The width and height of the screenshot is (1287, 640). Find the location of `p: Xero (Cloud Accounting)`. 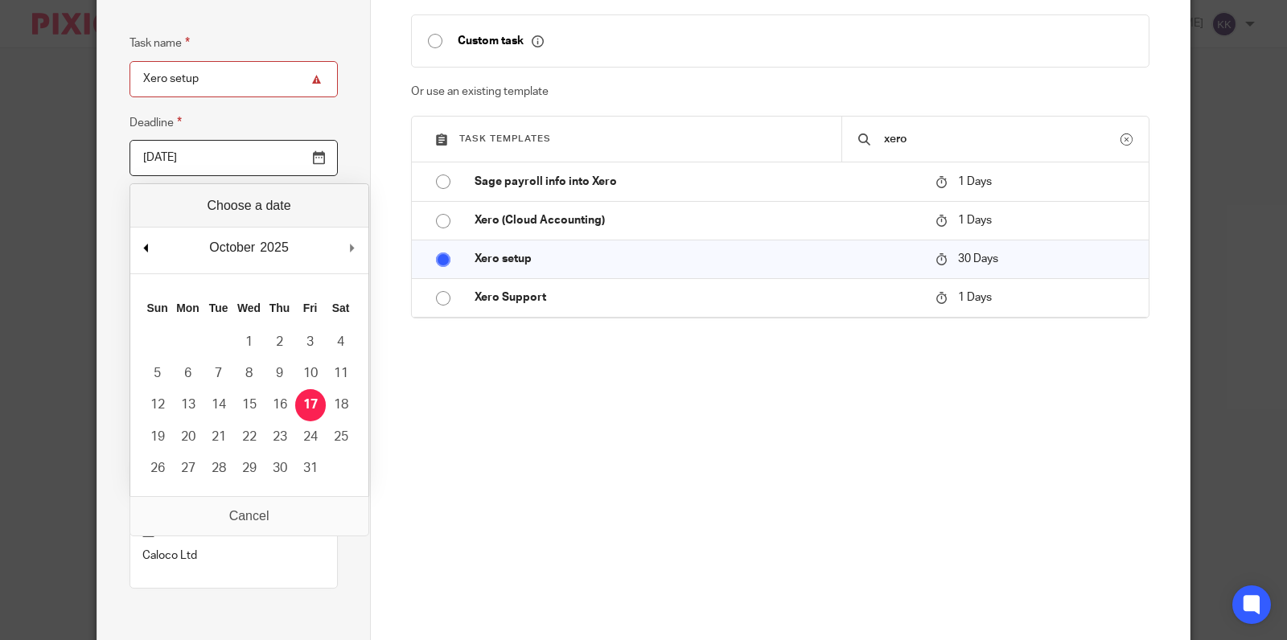

p: Xero (Cloud Accounting) is located at coordinates (697, 220).